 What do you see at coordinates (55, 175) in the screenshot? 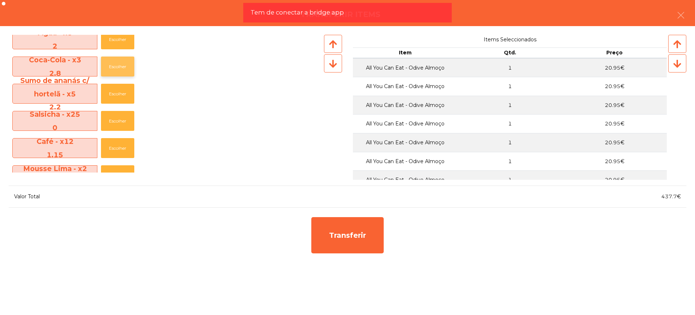
I see `span: Mousse Lima - x2` at bounding box center [55, 175].